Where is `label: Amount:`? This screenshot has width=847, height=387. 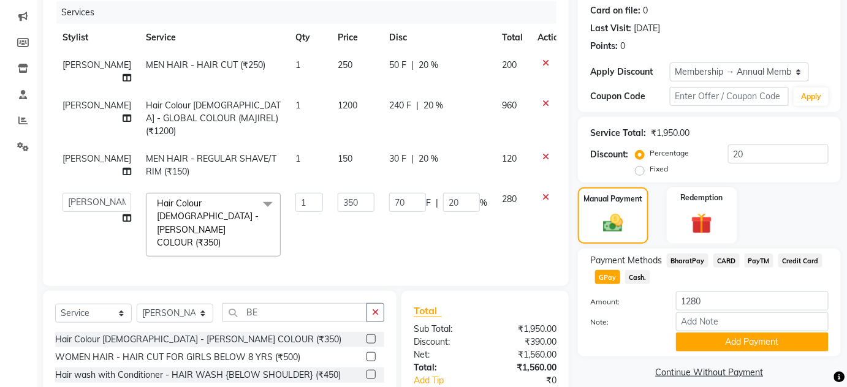
label: Amount: is located at coordinates (624, 302).